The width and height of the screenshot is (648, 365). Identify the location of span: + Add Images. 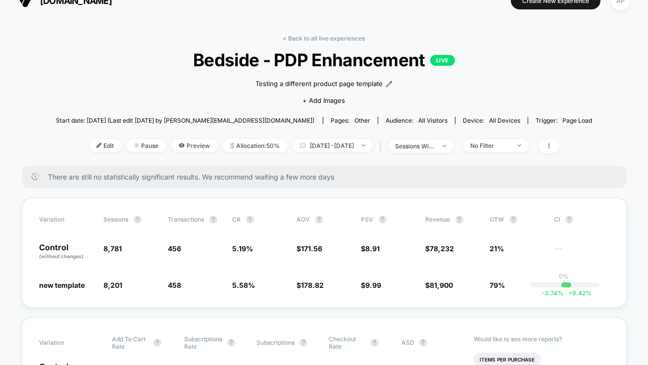
(324, 100).